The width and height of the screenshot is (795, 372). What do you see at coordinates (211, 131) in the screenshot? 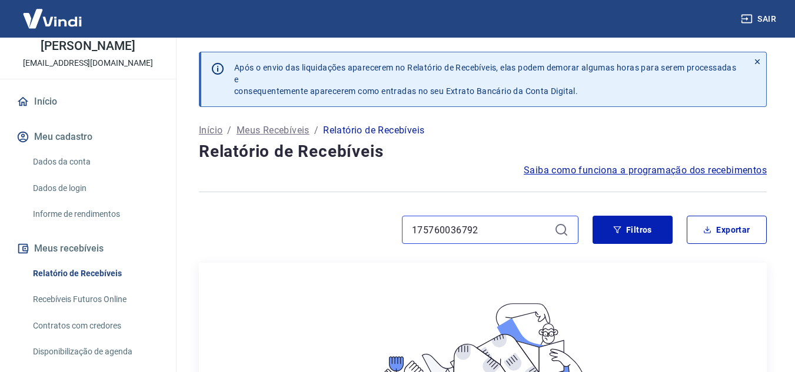
I see `p: Início` at bounding box center [211, 131].